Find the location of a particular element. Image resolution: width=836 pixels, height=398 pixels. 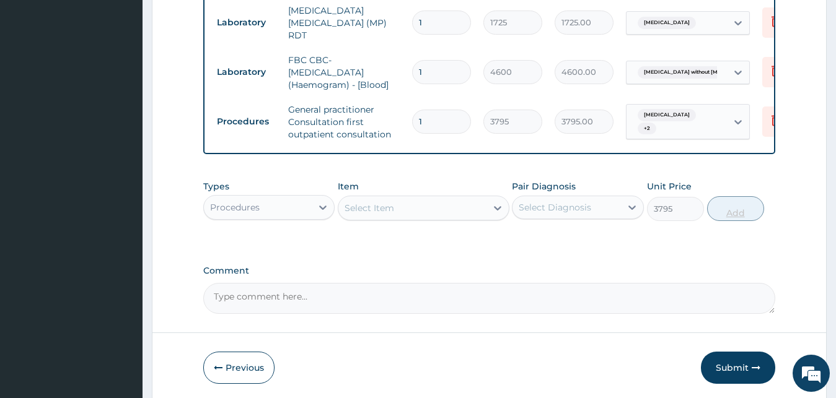

label: Pair Diagnosis is located at coordinates (543, 187).